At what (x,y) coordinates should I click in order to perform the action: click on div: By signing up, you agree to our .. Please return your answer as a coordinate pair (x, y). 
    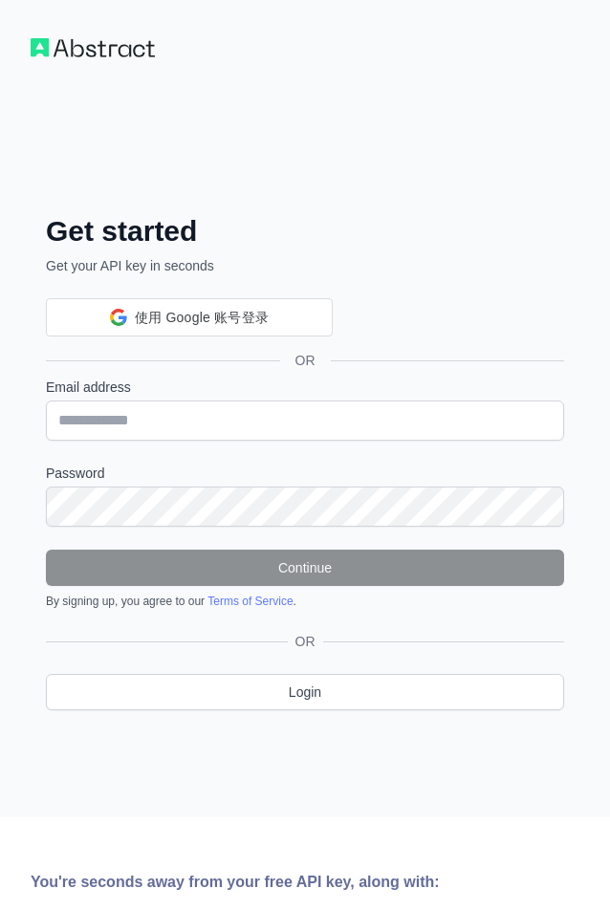
    Looking at the image, I should click on (305, 602).